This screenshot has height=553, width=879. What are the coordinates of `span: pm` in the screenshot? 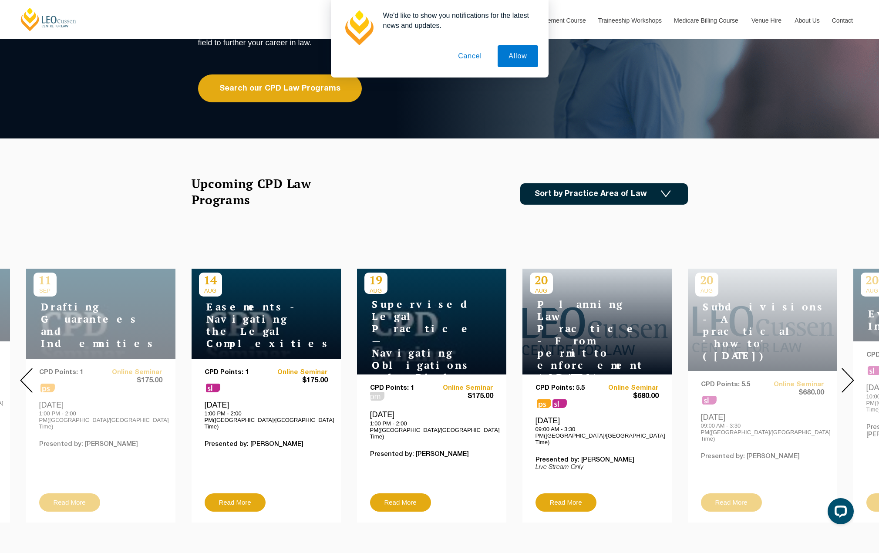 It's located at (377, 396).